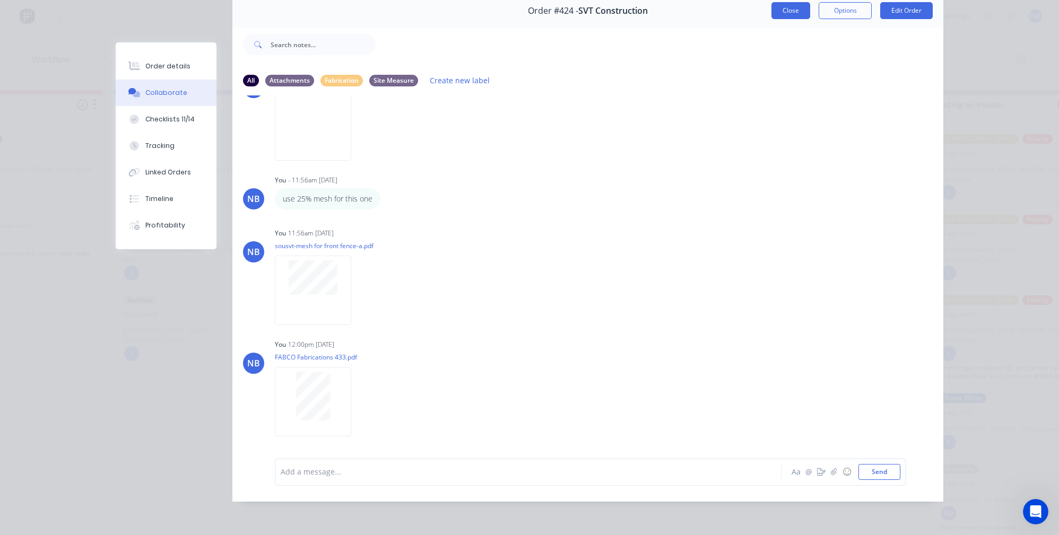  I want to click on button: Options, so click(845, 11).